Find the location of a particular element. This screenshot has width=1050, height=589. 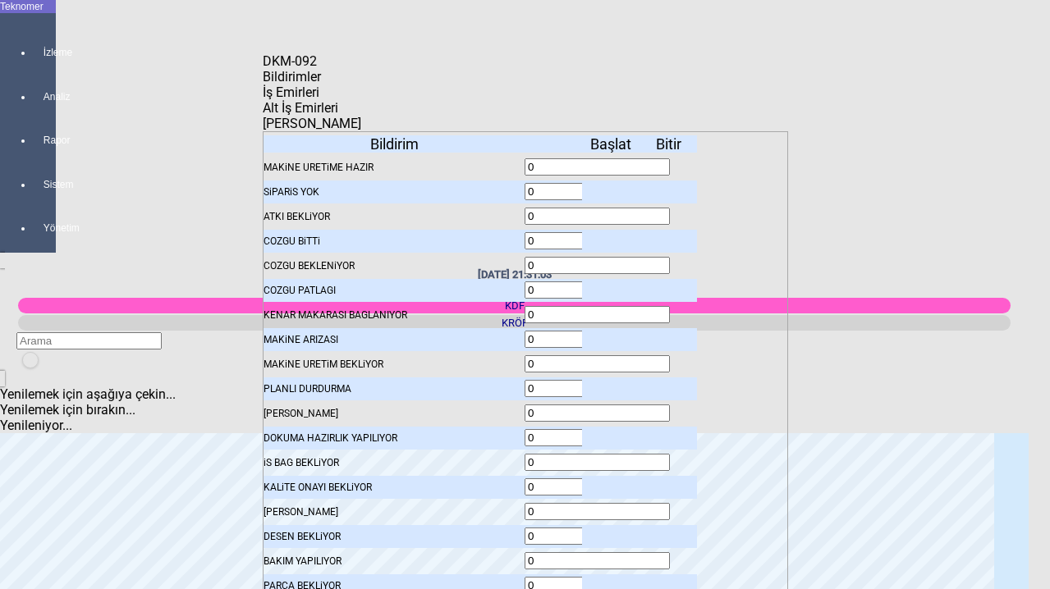

div: MAKiNE URETiM BEKLiYOR is located at coordinates (394, 364).